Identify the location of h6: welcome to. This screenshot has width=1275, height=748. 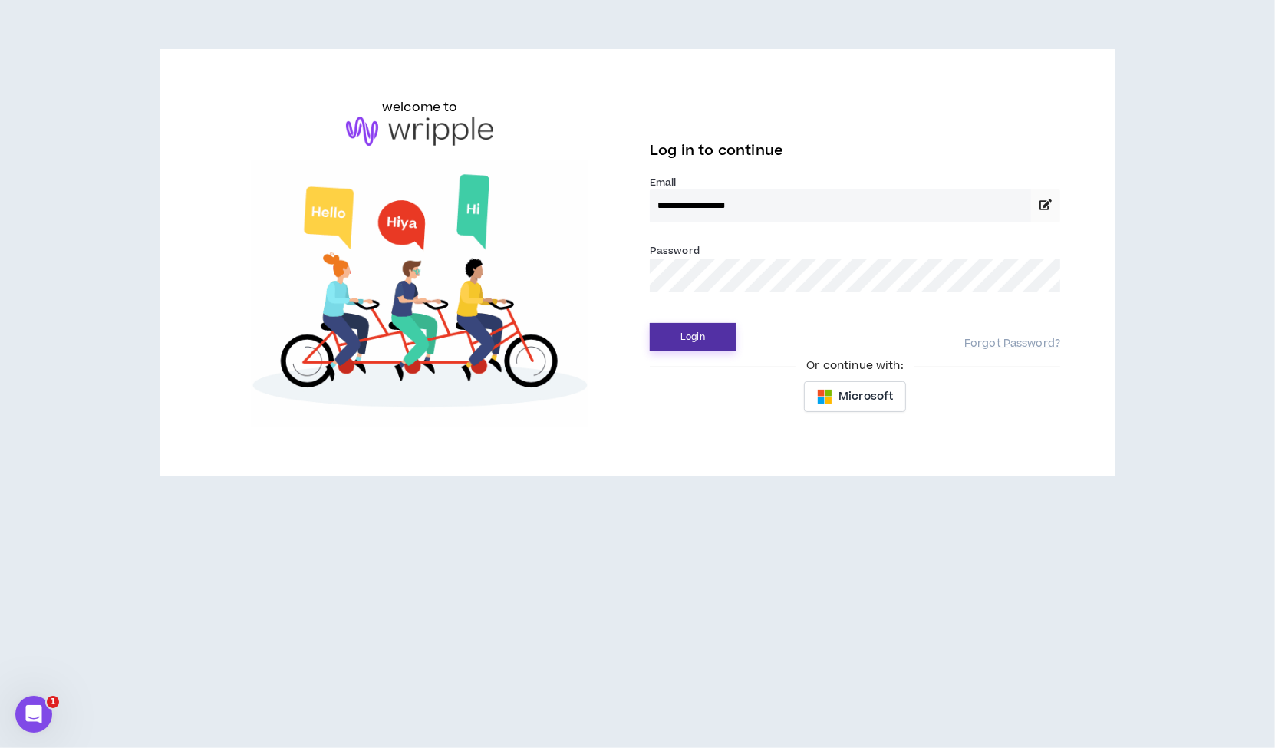
(419, 107).